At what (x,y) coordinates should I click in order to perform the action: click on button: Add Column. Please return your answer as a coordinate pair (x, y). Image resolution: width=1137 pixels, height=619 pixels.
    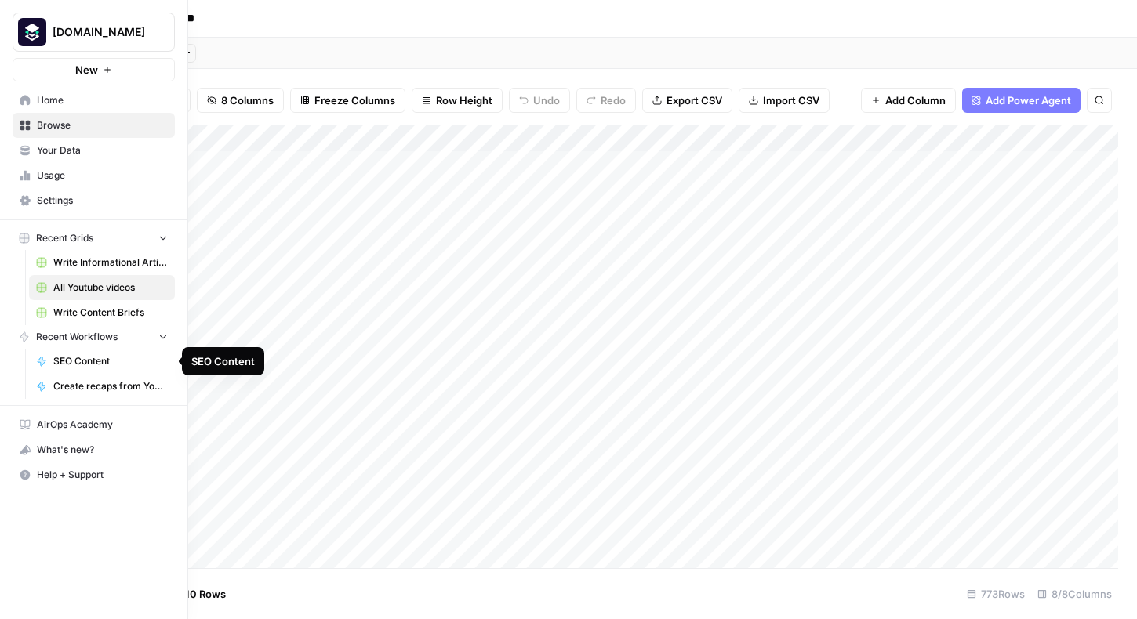
    Looking at the image, I should click on (908, 100).